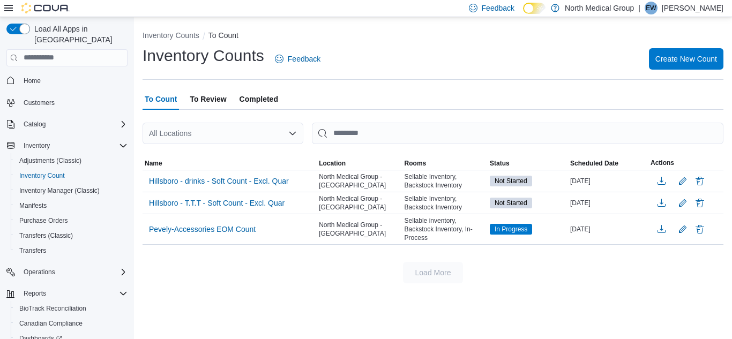 This screenshot has width=732, height=339. What do you see at coordinates (297, 59) in the screenshot?
I see `a: Feedback` at bounding box center [297, 59].